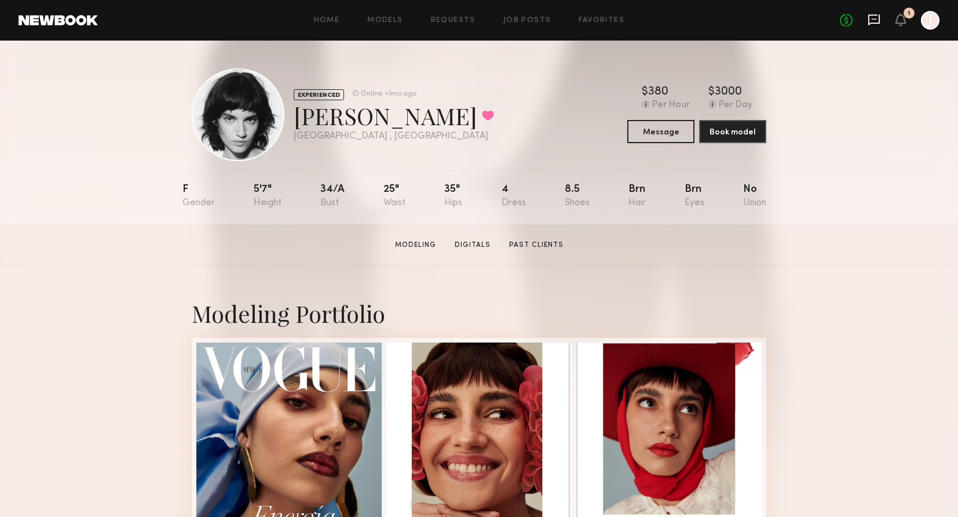 The height and width of the screenshot is (517, 958). I want to click on a: J, so click(930, 20).